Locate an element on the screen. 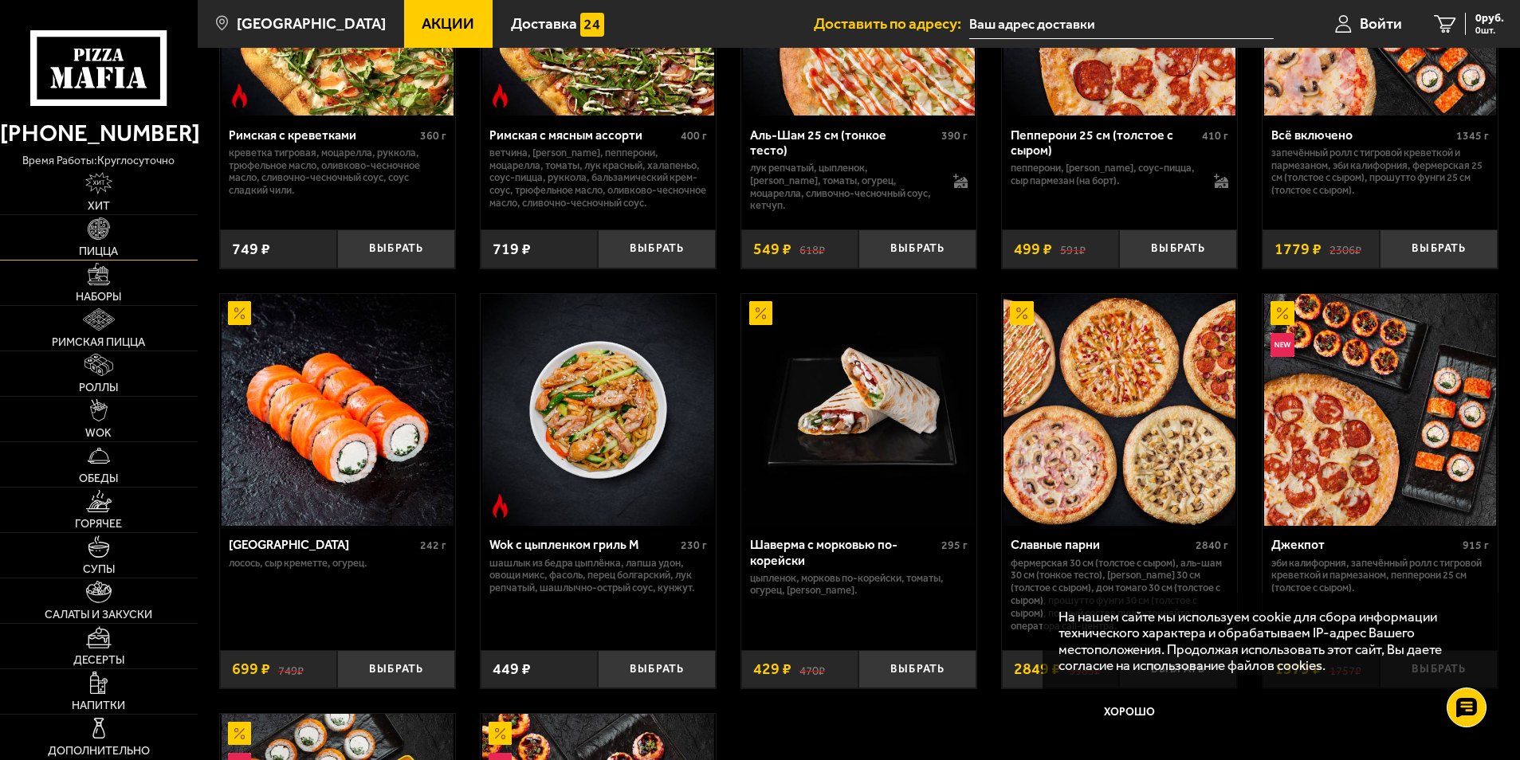 Image resolution: width=1520 pixels, height=760 pixels. span: 230 г is located at coordinates (693, 545).